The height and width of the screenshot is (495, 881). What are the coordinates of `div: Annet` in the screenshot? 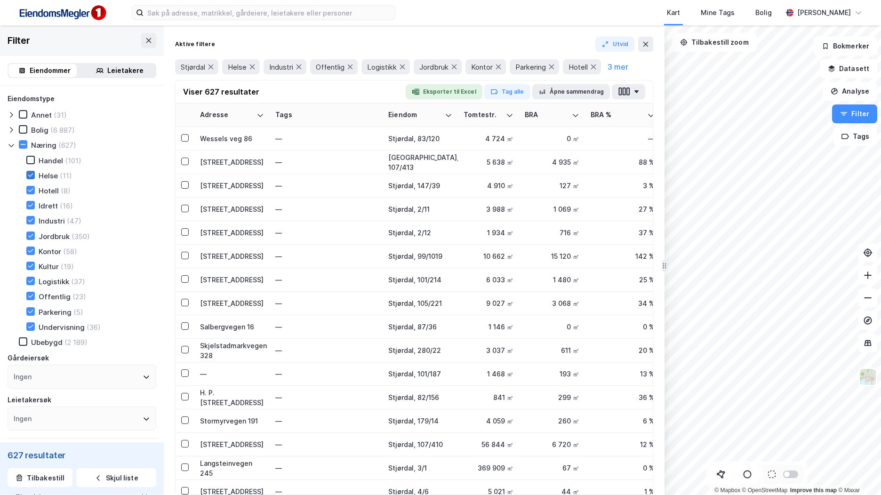 It's located at (41, 115).